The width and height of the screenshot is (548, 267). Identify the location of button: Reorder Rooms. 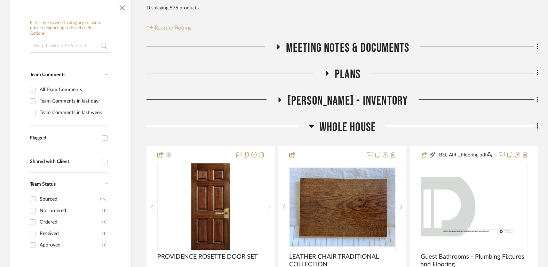
(169, 28).